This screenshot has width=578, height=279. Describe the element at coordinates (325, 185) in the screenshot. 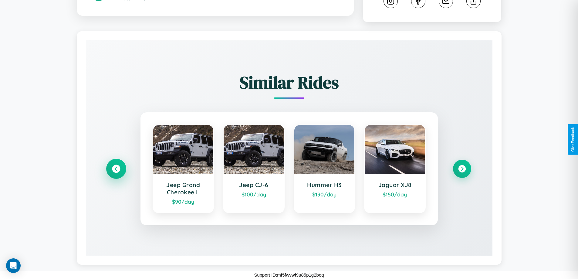

I see `h3: Hummer H3` at that location.